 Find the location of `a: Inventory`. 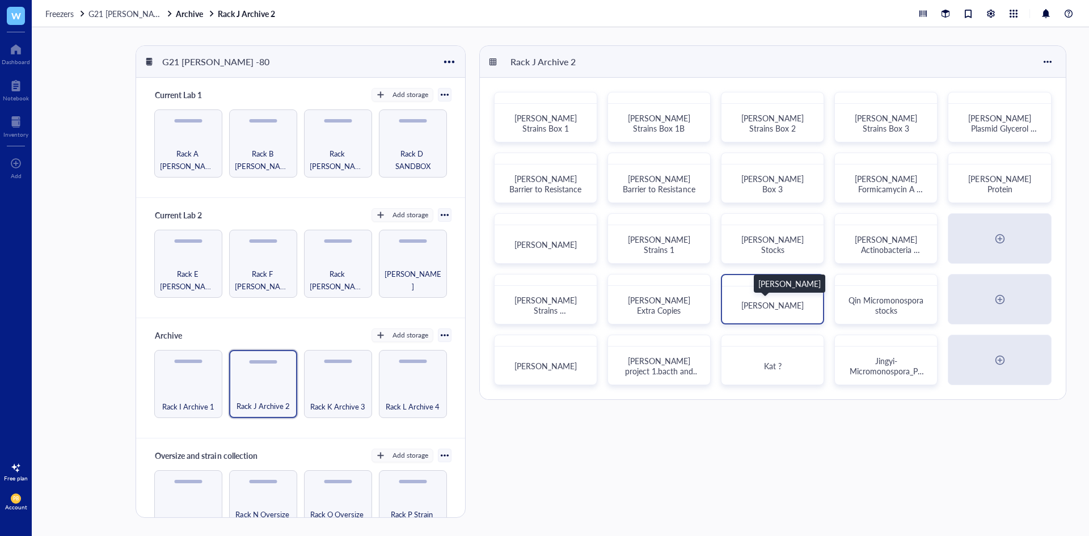

a: Inventory is located at coordinates (16, 125).